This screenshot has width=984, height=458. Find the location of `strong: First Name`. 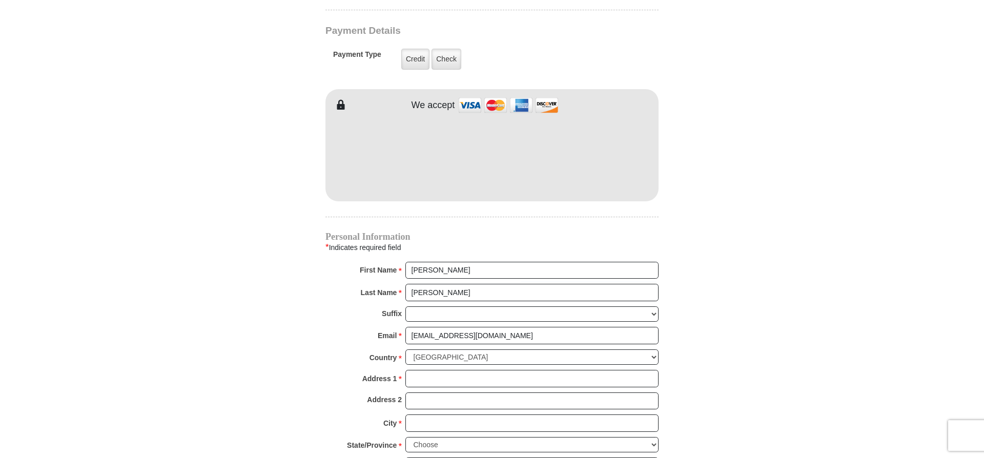

strong: First Name is located at coordinates (378, 270).